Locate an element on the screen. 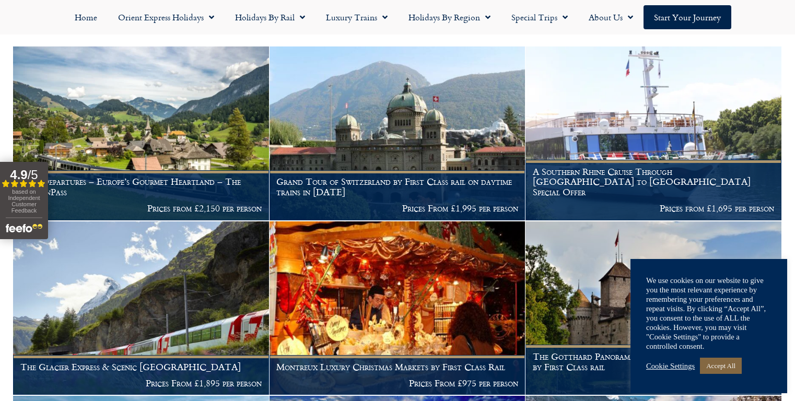 The image size is (795, 401). a: Orient Express Holidays is located at coordinates (166, 17).